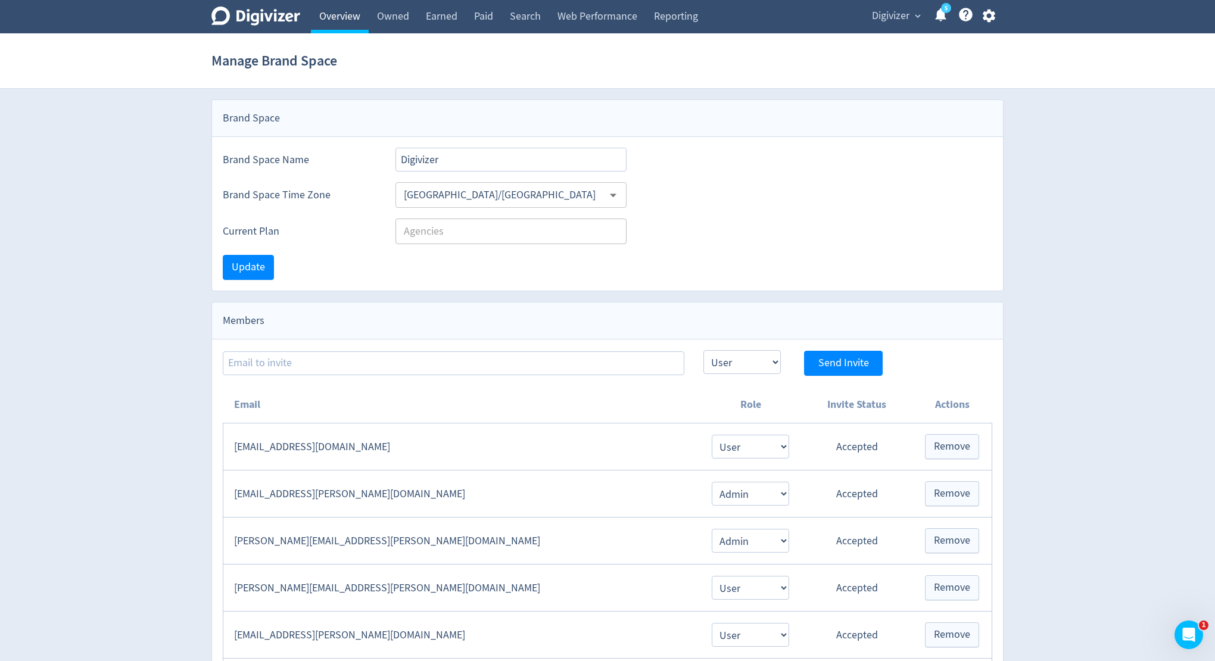  What do you see at coordinates (751, 405) in the screenshot?
I see `th: Role` at bounding box center [751, 405].